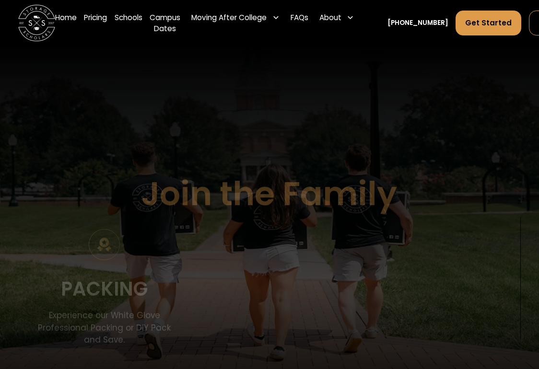  I want to click on a: FAQs, so click(299, 23).